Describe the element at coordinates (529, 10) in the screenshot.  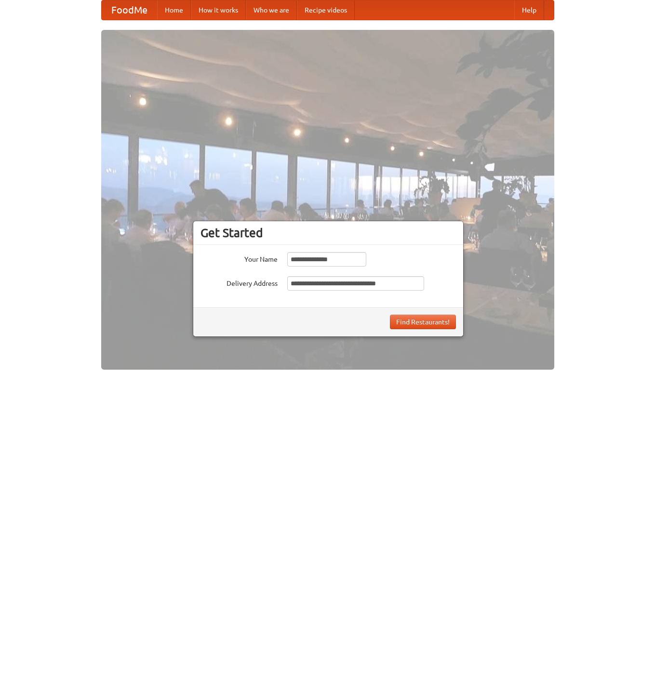
I see `a: Help` at that location.